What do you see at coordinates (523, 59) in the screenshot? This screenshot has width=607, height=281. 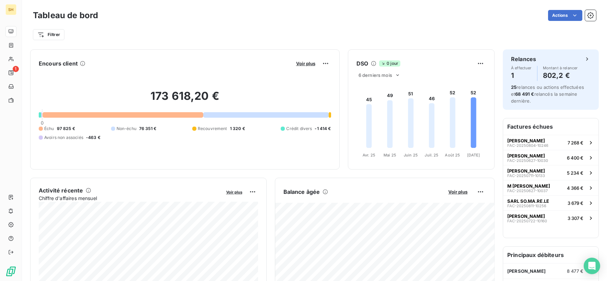 I see `h6: Relances` at bounding box center [523, 59].